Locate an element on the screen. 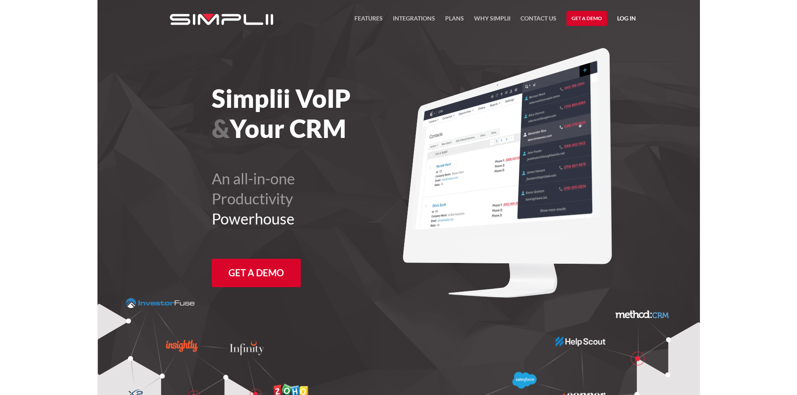 This screenshot has height=395, width=797. a: Why Simplii is located at coordinates (492, 21).